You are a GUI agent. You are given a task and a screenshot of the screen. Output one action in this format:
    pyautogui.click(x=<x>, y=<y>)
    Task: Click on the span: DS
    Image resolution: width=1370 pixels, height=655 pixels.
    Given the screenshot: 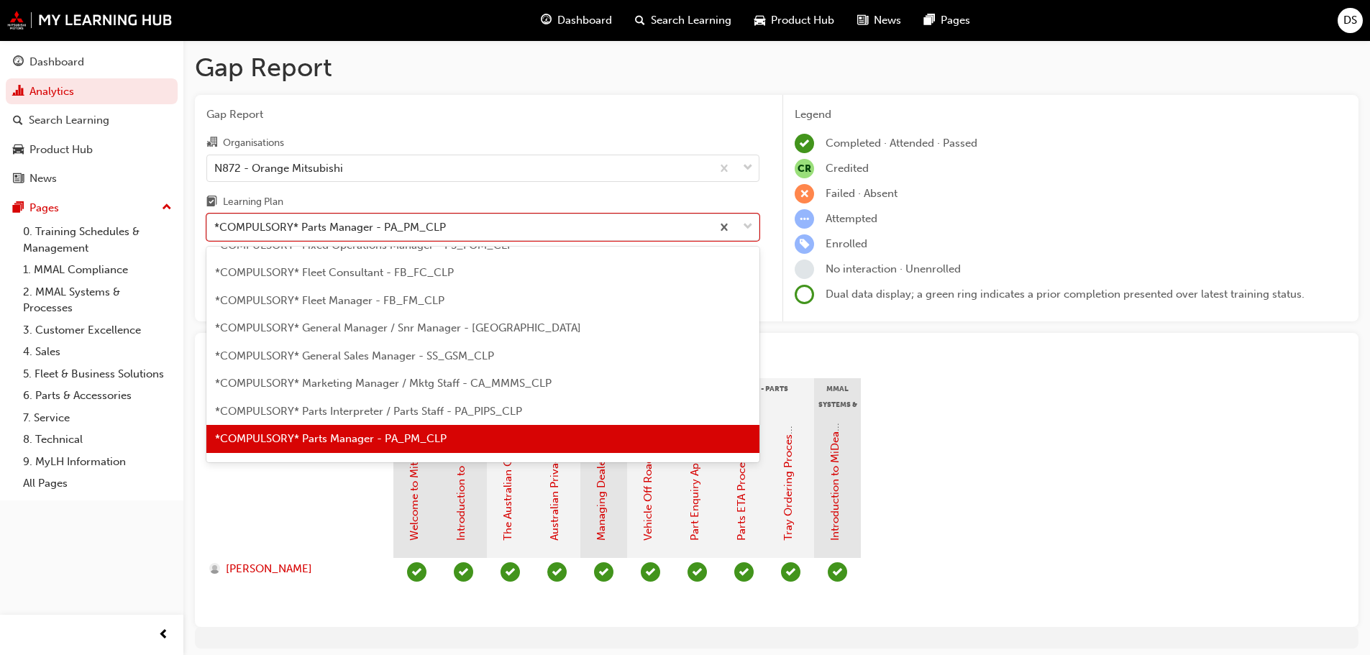 What is the action you would take?
    pyautogui.click(x=1350, y=20)
    